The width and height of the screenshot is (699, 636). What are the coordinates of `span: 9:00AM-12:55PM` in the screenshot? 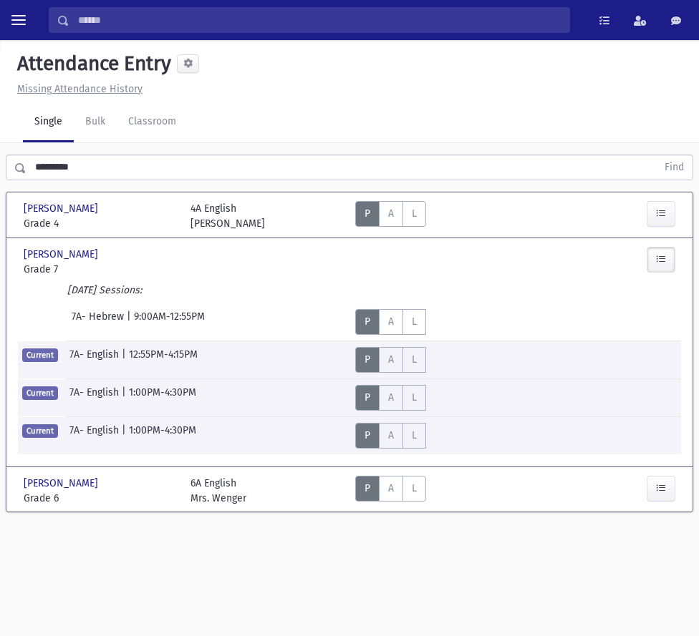 It's located at (169, 322).